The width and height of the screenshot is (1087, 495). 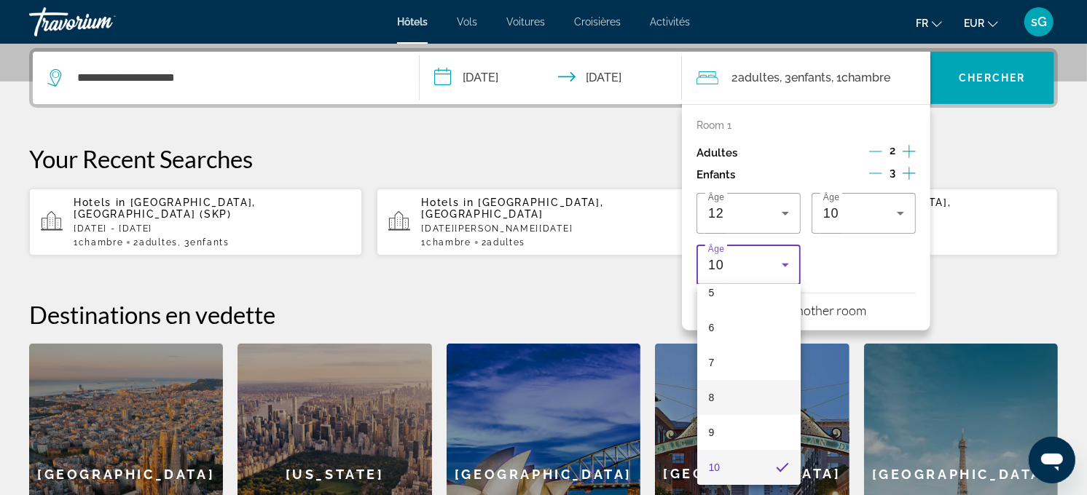 I want to click on mat-option: 6 years old, so click(x=749, y=328).